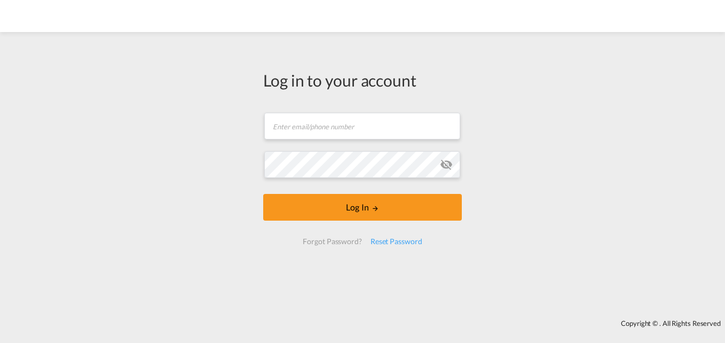 This screenshot has height=343, width=725. Describe the element at coordinates (362, 207) in the screenshot. I see `button: LOGIN` at that location.